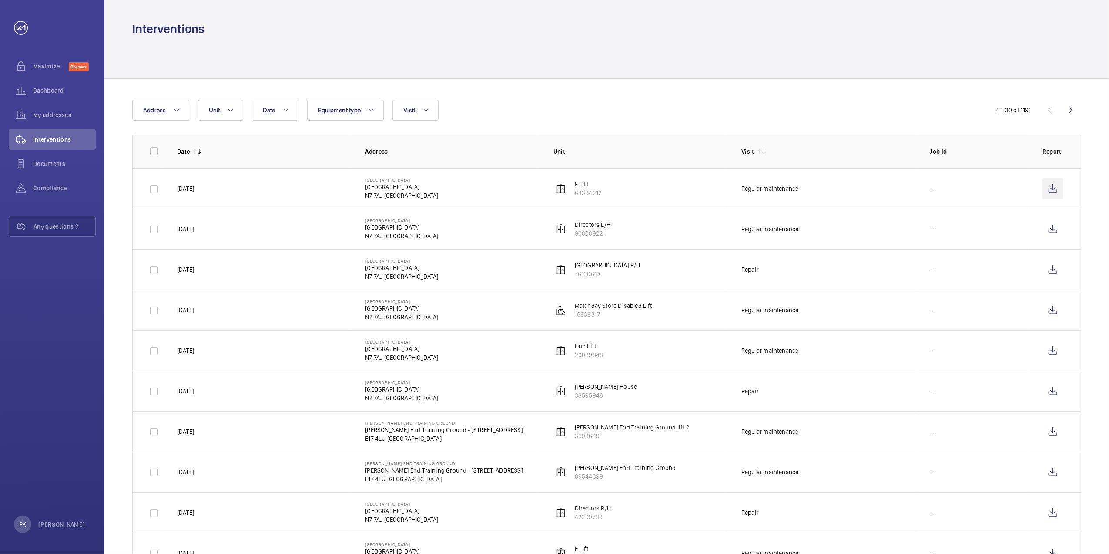 The width and height of the screenshot is (1109, 554). What do you see at coordinates (64, 226) in the screenshot?
I see `span: Any questions ?` at bounding box center [64, 226].